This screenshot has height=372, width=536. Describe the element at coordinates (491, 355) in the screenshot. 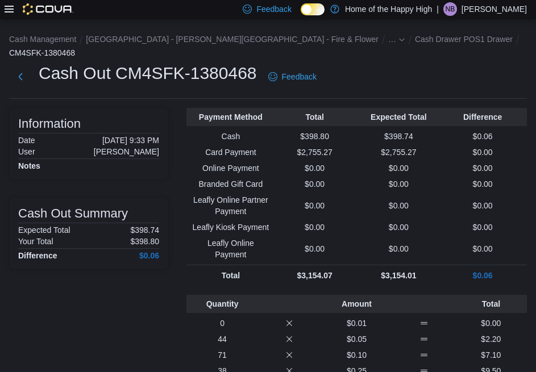

I see `p: $7.10` at that location.